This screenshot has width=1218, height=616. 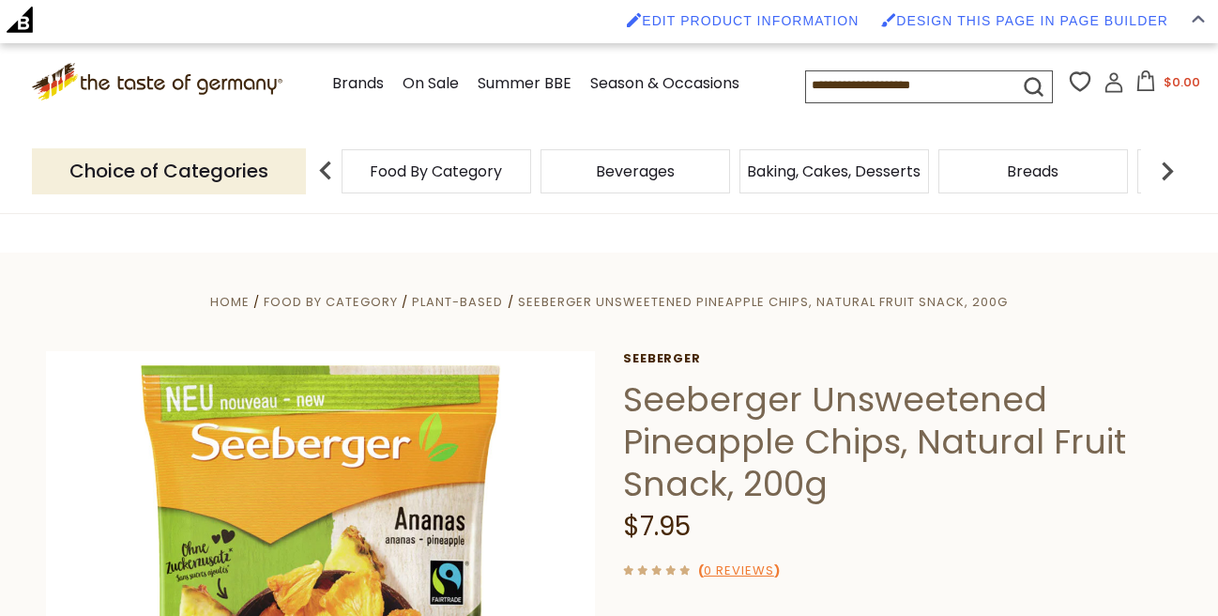 What do you see at coordinates (230, 301) in the screenshot?
I see `a: Home` at bounding box center [230, 301].